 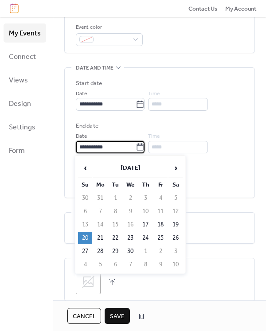 I want to click on td: 15, so click(x=115, y=224).